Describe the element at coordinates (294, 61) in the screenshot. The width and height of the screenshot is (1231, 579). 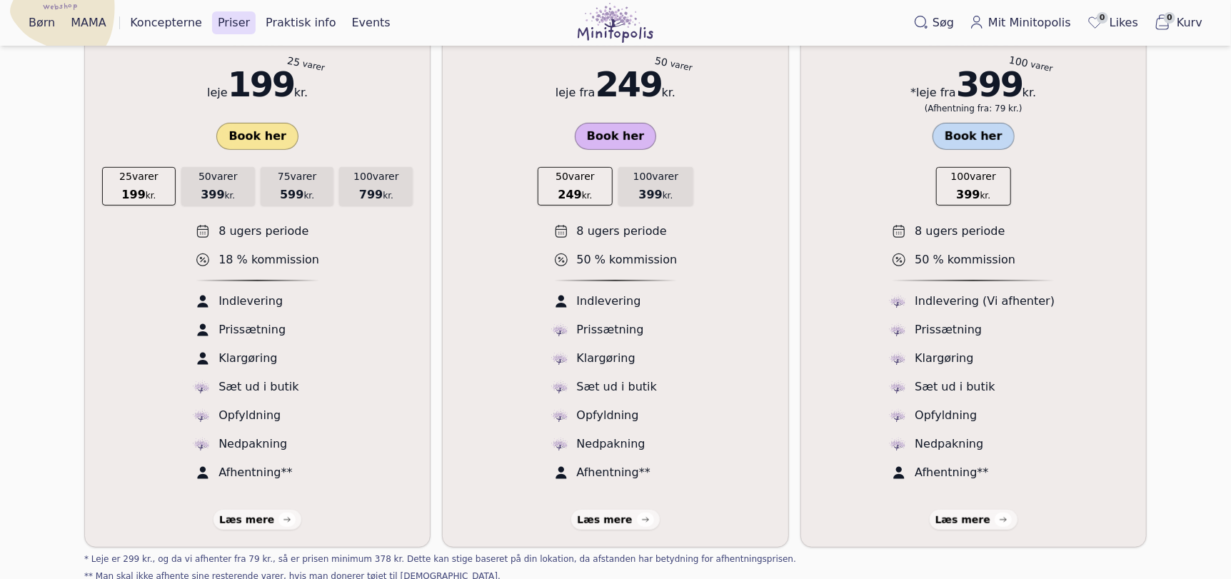
I see `div: 25` at that location.